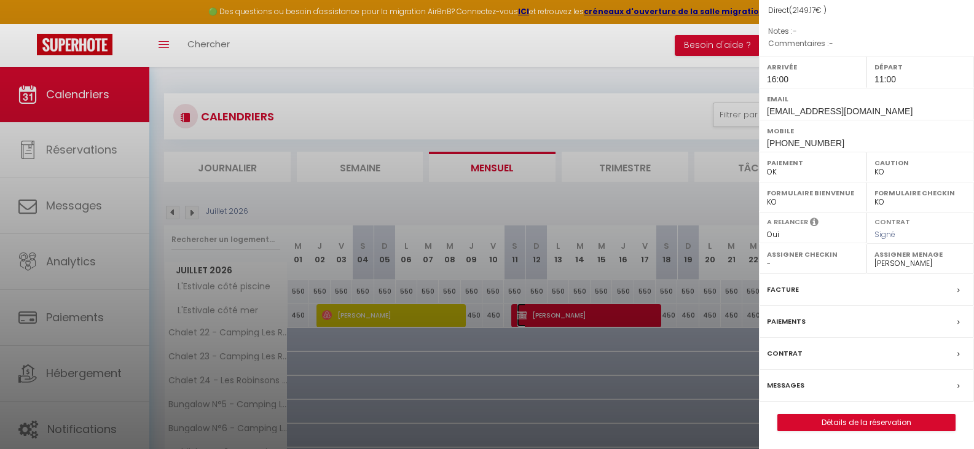  I want to click on label: Paiement, so click(813, 163).